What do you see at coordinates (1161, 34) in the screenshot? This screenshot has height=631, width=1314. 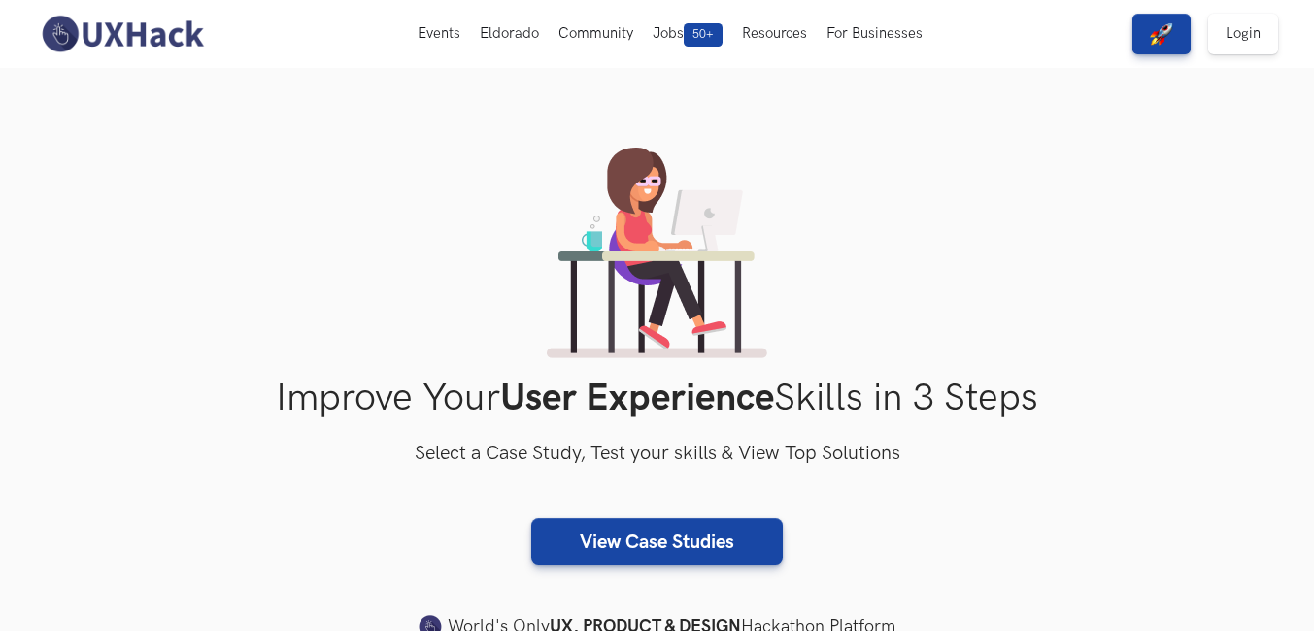 I see `img: rocket` at bounding box center [1161, 34].